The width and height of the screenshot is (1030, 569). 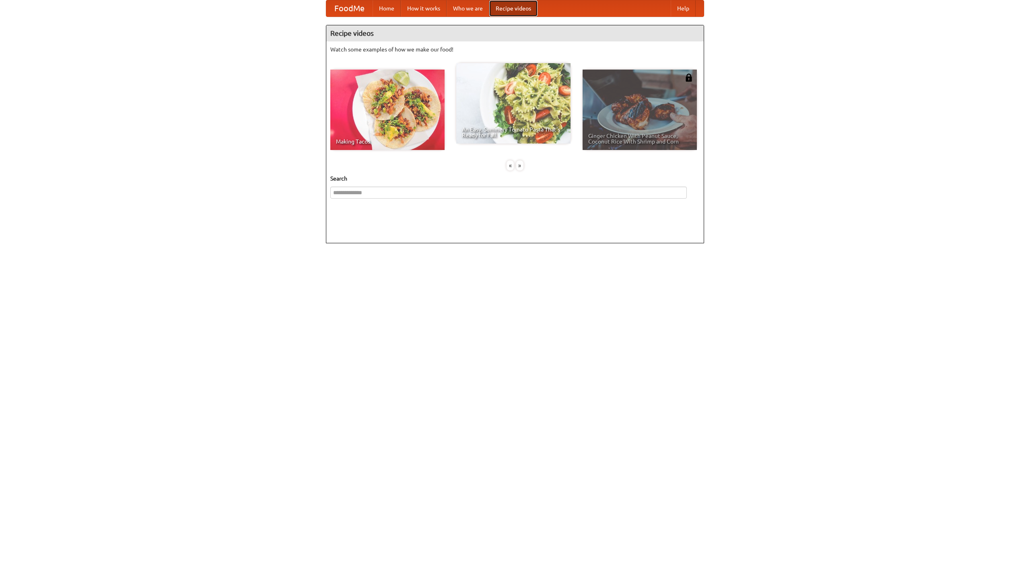 What do you see at coordinates (514, 103) in the screenshot?
I see `a: An Easy, Summery Tomato Pasta That's Ready for Fall` at bounding box center [514, 103].